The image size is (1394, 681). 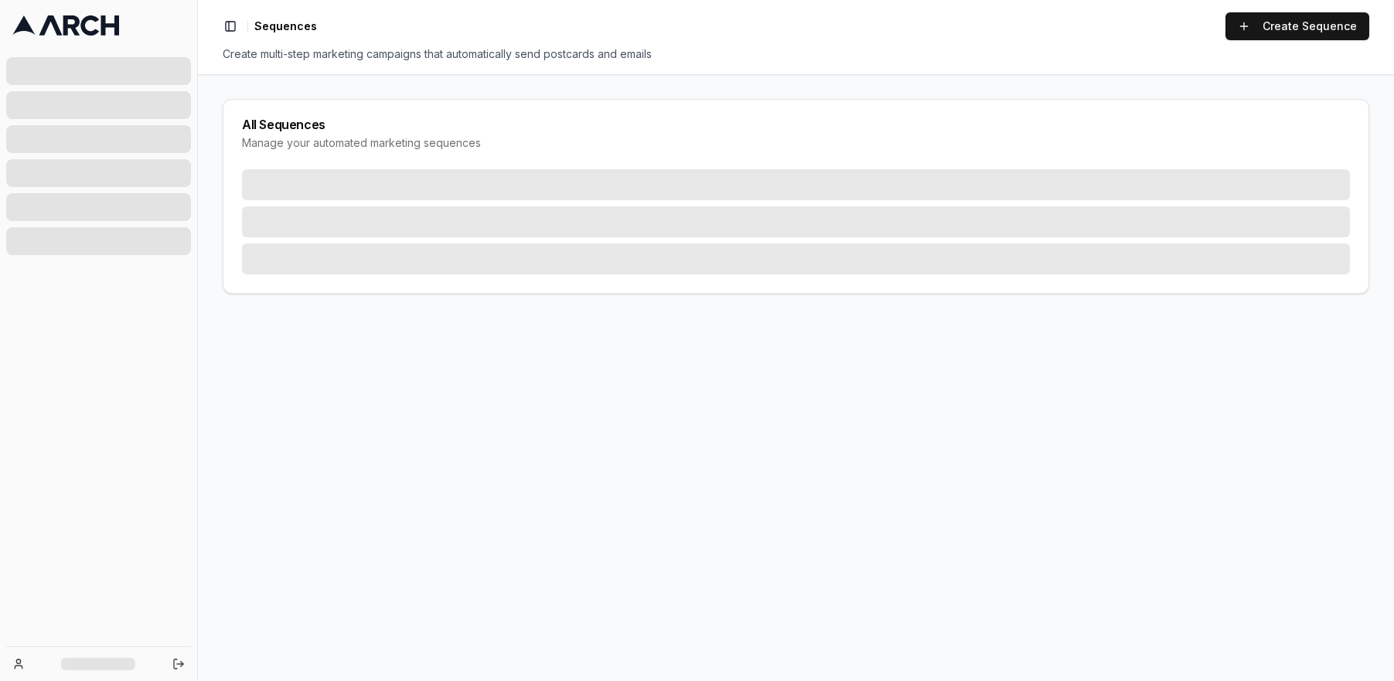 I want to click on nav: breadcrumb, so click(x=285, y=26).